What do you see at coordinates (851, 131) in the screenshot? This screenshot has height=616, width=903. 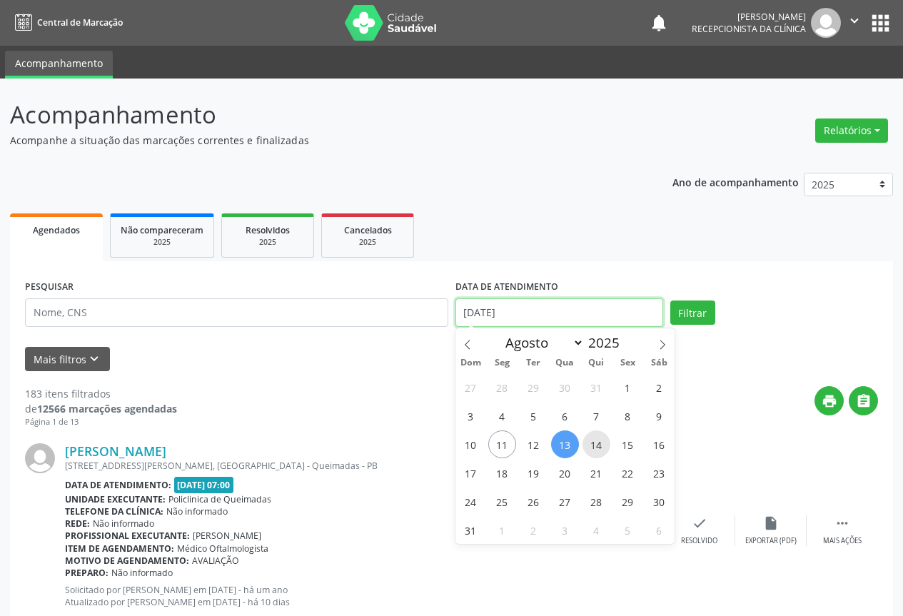 I see `button: Relatórios` at bounding box center [851, 131].